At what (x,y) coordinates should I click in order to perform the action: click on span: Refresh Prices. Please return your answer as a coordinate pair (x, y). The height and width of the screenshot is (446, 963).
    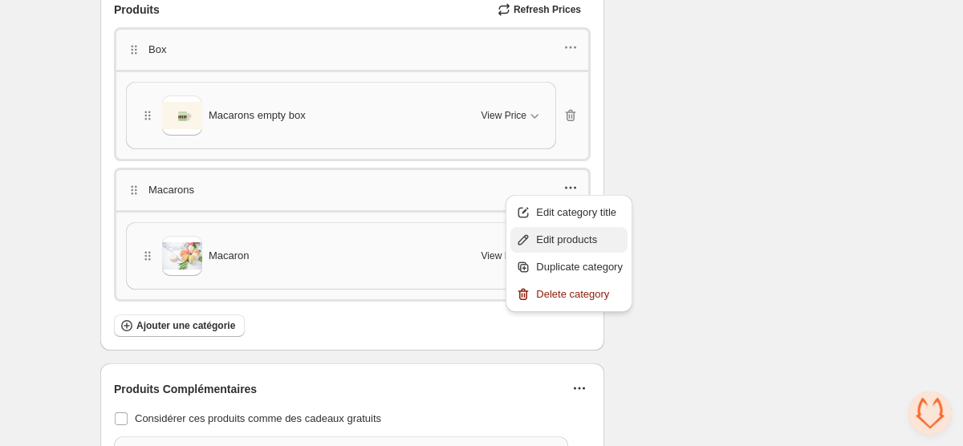
    Looking at the image, I should click on (547, 10).